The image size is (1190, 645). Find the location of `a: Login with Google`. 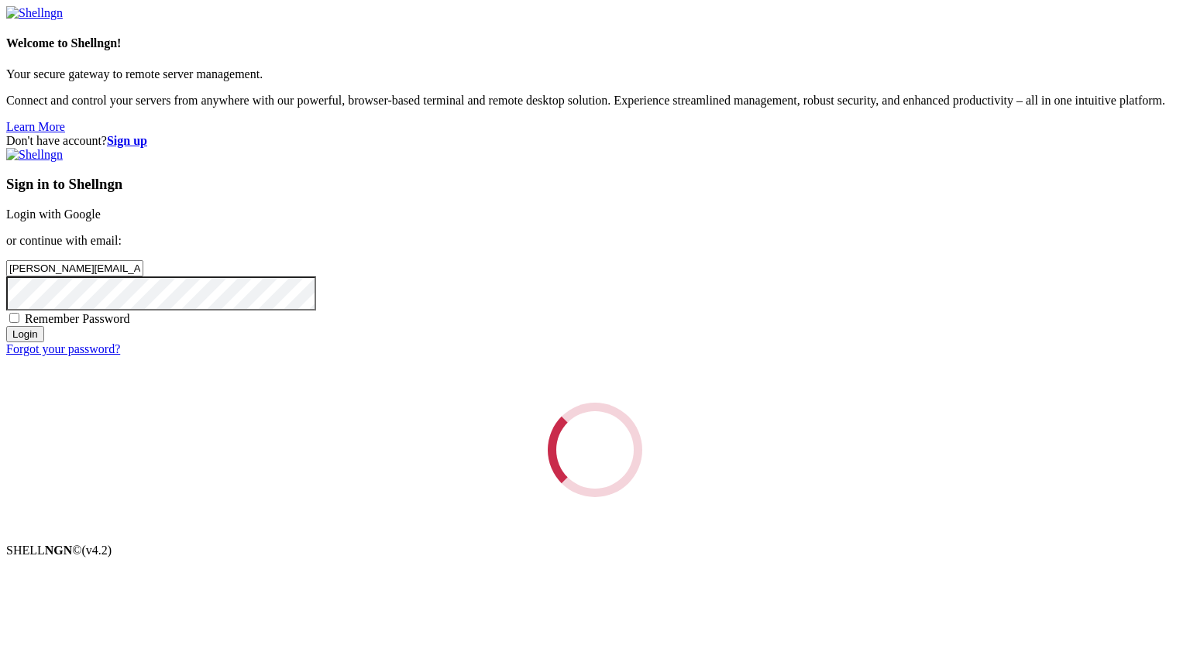

a: Login with Google is located at coordinates (53, 214).